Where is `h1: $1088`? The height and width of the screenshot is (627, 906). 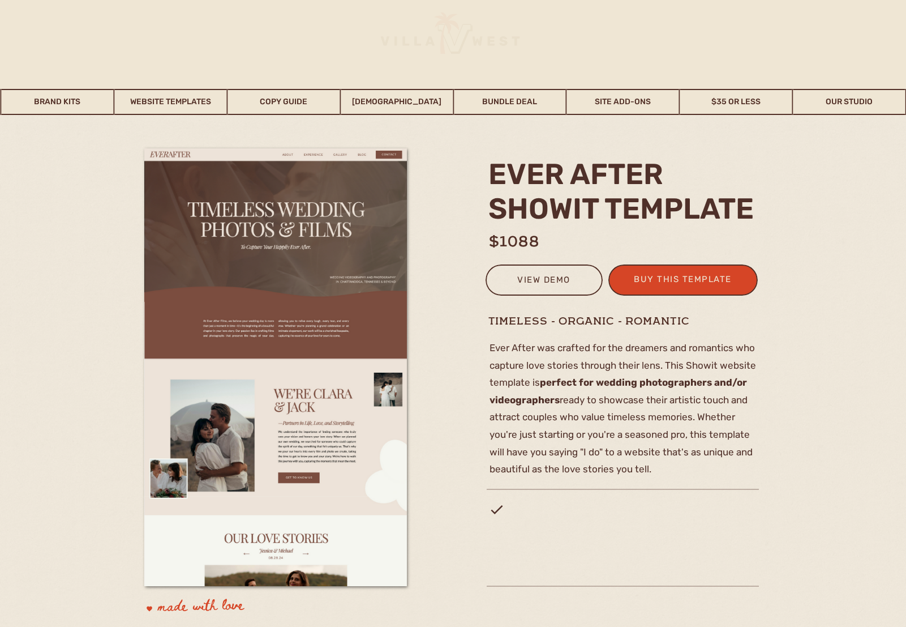 h1: $1088 is located at coordinates (535, 237).